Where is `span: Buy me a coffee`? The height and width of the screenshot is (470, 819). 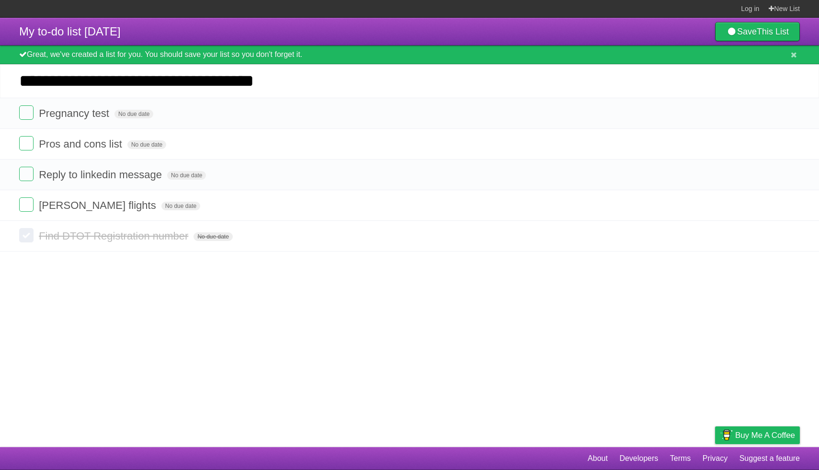 span: Buy me a coffee is located at coordinates (765, 435).